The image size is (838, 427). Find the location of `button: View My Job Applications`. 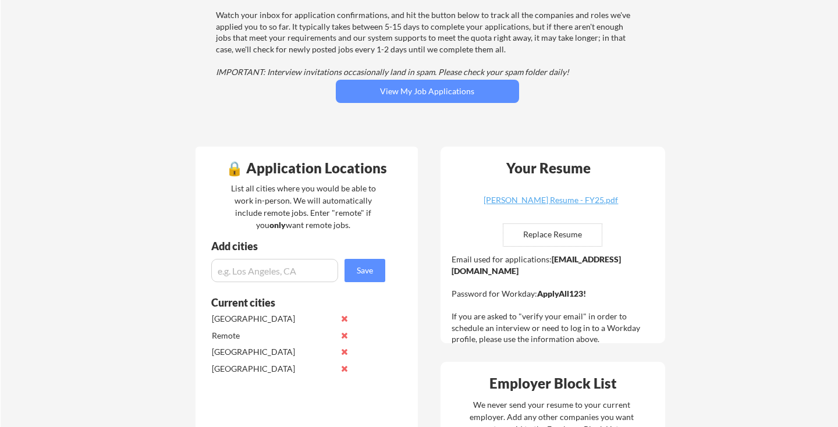

button: View My Job Applications is located at coordinates (427, 91).